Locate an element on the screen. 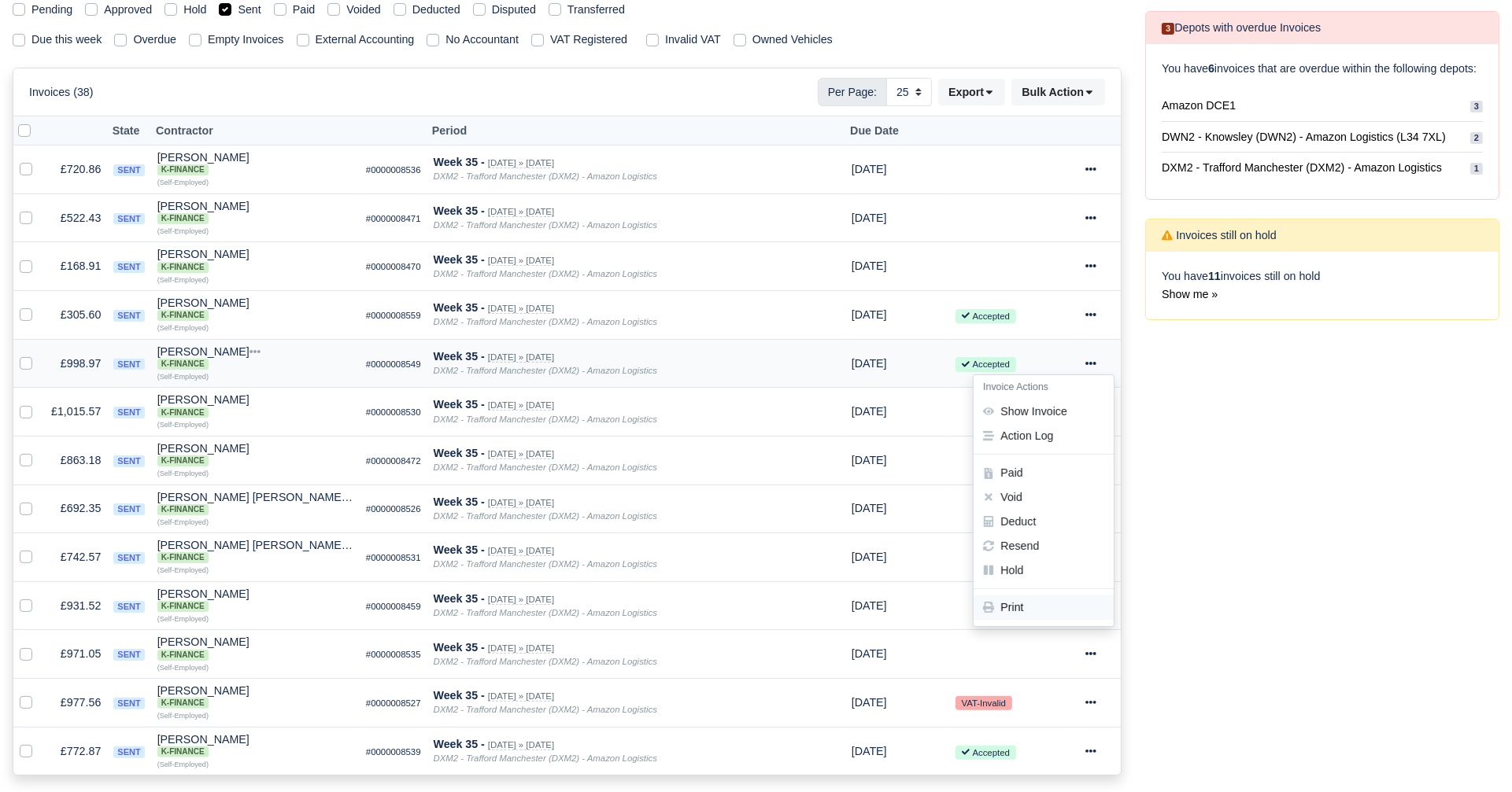 The height and width of the screenshot is (792, 1512). button: Export is located at coordinates (971, 92).